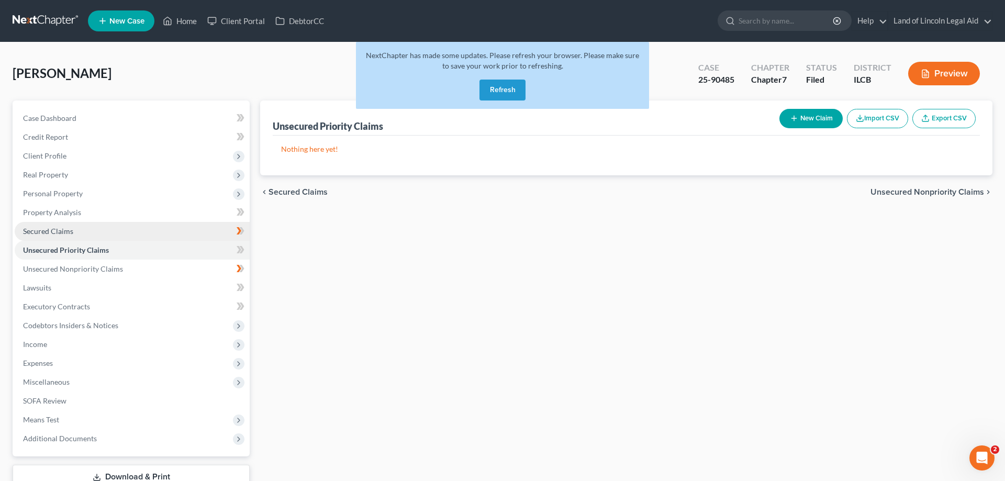  What do you see at coordinates (50, 118) in the screenshot?
I see `span: Case Dashboard` at bounding box center [50, 118].